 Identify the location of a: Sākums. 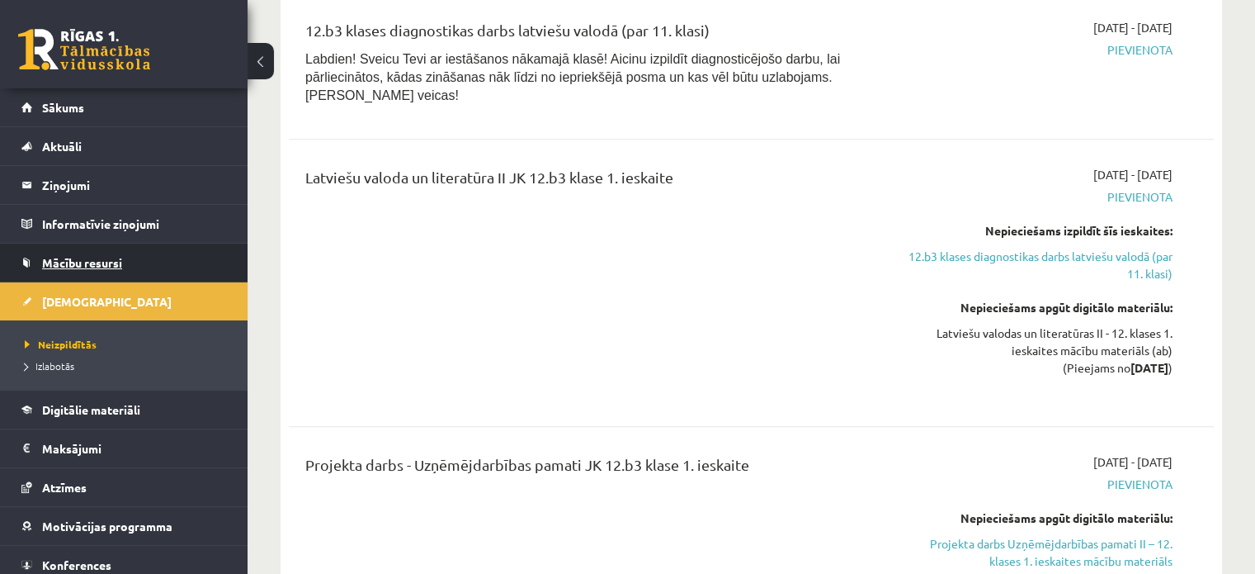
(124, 107).